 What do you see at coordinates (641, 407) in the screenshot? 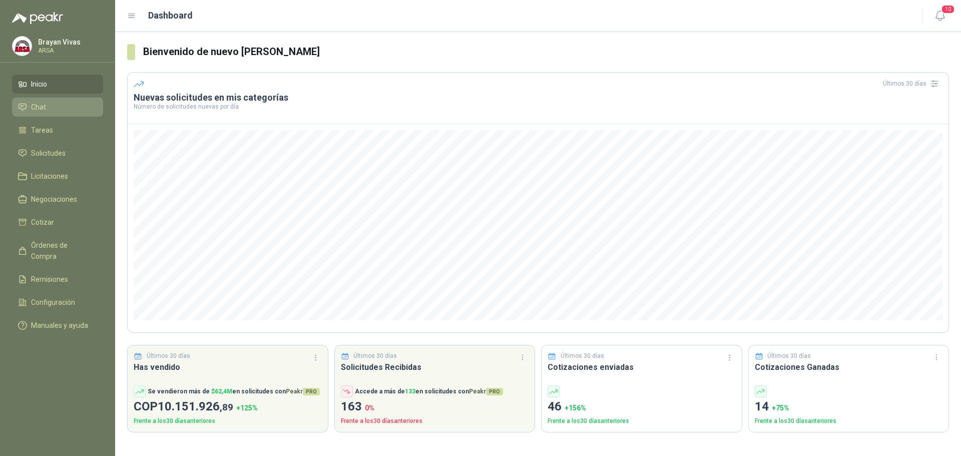
I see `p: 46` at bounding box center [641, 407].